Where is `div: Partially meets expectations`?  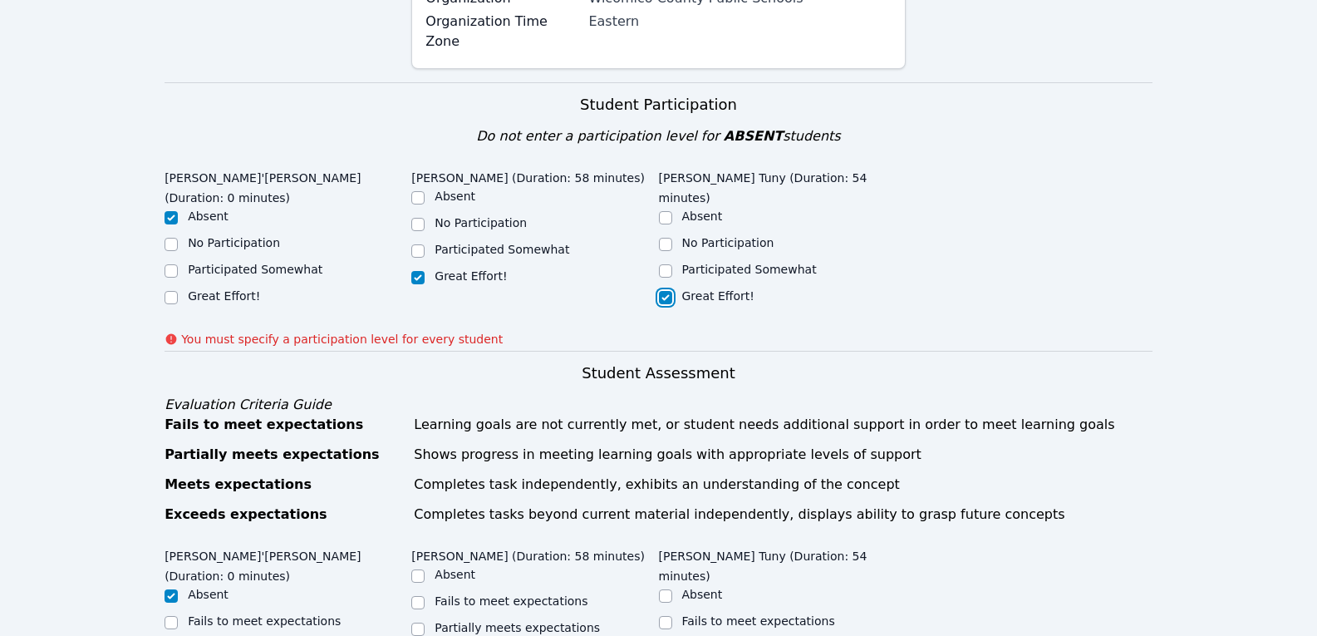
div: Partially meets expectations is located at coordinates (284, 454).